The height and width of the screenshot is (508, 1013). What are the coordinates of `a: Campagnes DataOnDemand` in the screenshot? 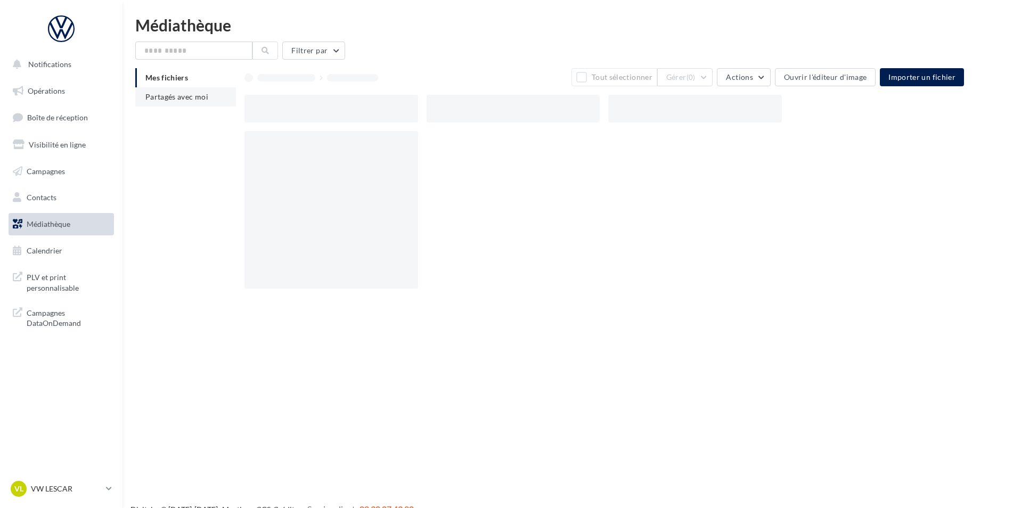 It's located at (61, 317).